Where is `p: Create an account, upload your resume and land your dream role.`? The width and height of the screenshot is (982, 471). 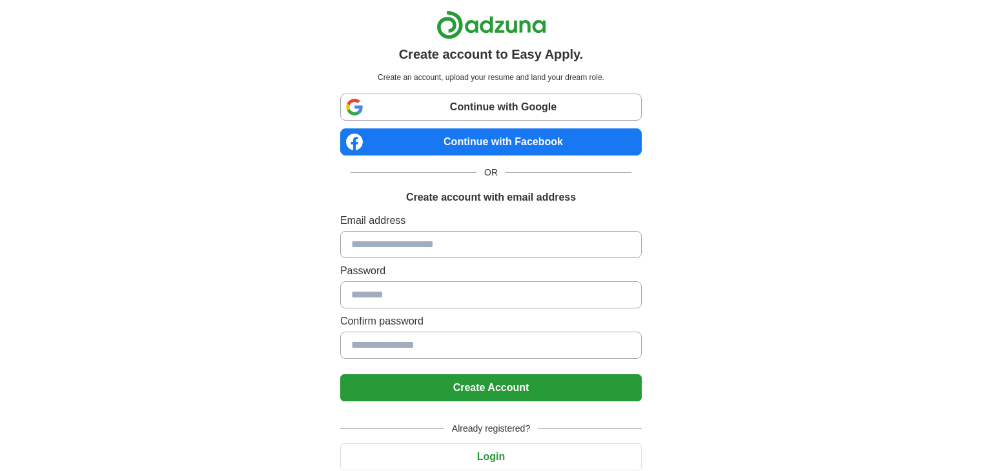
p: Create an account, upload your resume and land your dream role. is located at coordinates (490, 77).